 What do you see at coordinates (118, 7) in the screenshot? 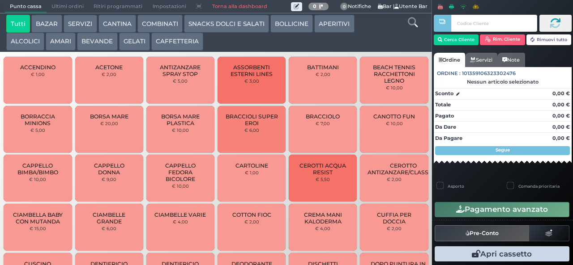
I see `span: Ritiri programmati` at bounding box center [118, 7].